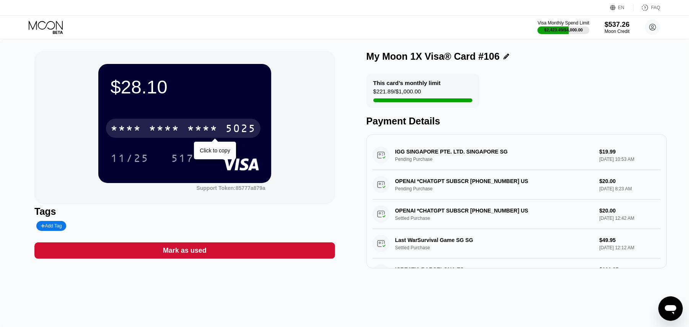  Describe the element at coordinates (618, 27) in the screenshot. I see `div: $537.26Moon Credit` at that location.